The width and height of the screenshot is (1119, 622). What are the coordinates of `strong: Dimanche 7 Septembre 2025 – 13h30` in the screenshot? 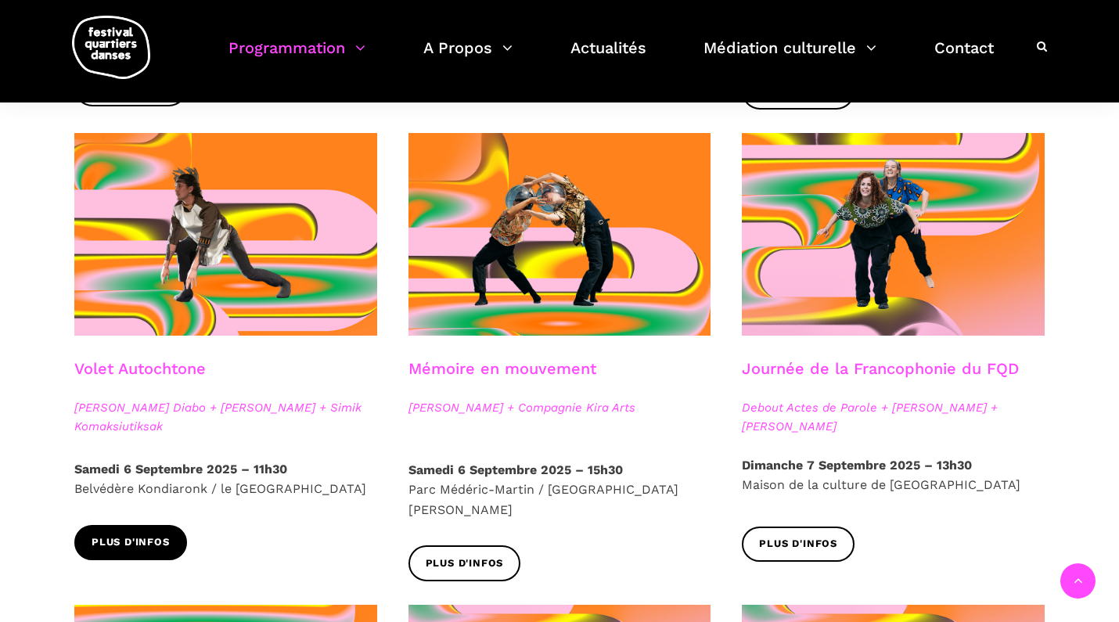 It's located at (857, 465).